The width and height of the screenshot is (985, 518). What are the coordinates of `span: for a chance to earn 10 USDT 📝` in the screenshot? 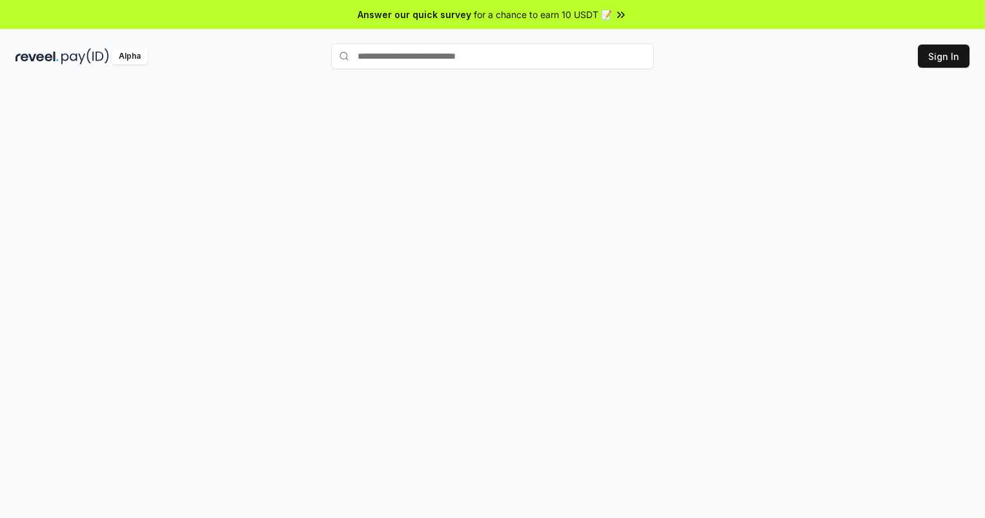 It's located at (543, 14).